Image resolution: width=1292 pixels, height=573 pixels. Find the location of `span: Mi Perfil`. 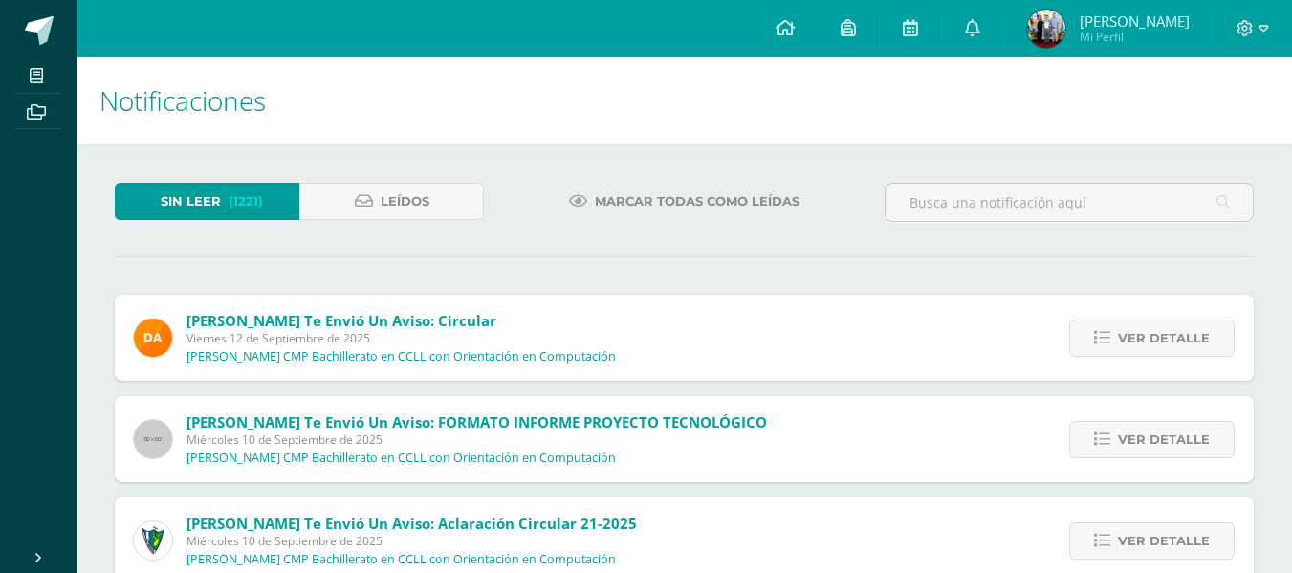

span: Mi Perfil is located at coordinates (1134, 36).